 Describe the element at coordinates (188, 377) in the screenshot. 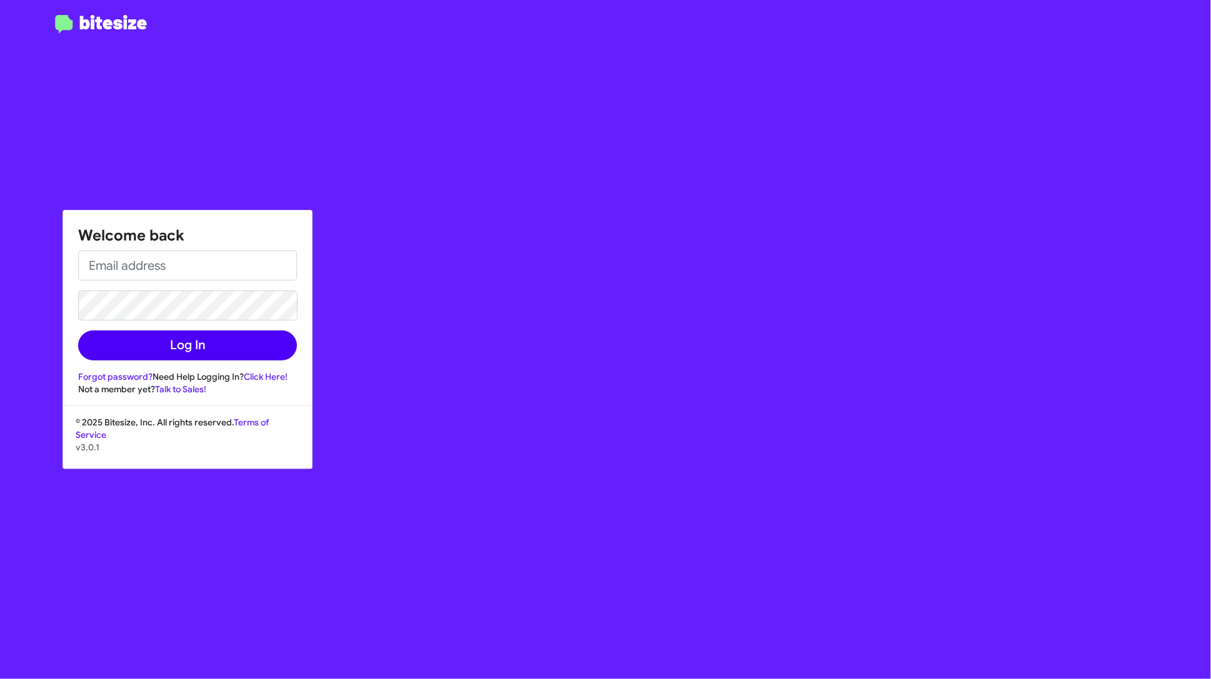

I see `div: Need Help Logging In?` at that location.